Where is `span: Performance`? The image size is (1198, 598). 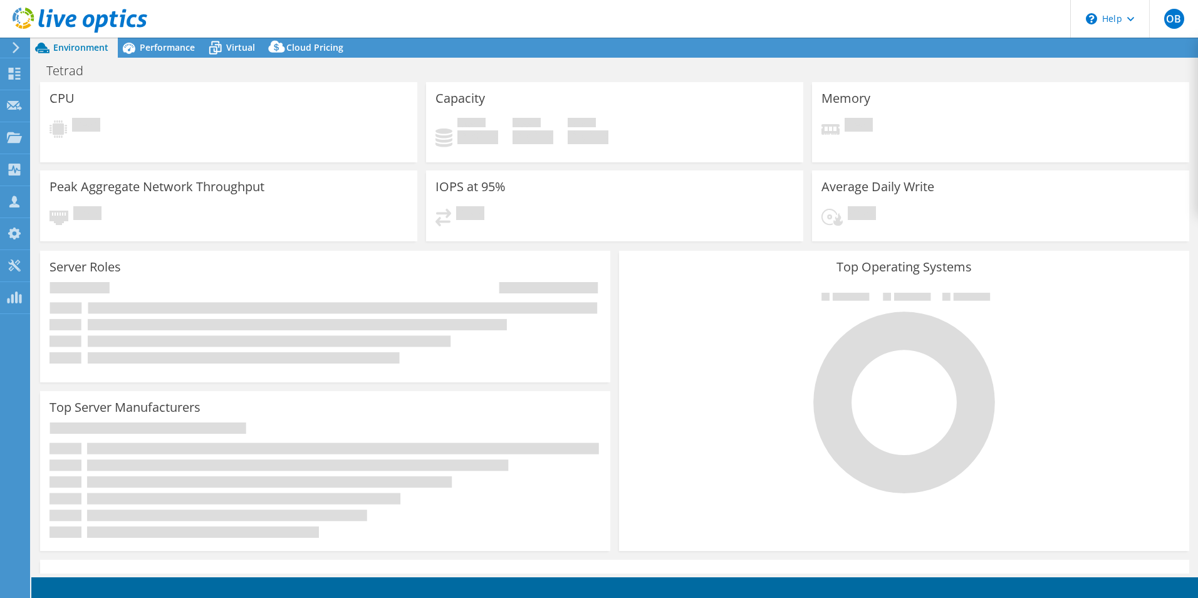 span: Performance is located at coordinates (167, 47).